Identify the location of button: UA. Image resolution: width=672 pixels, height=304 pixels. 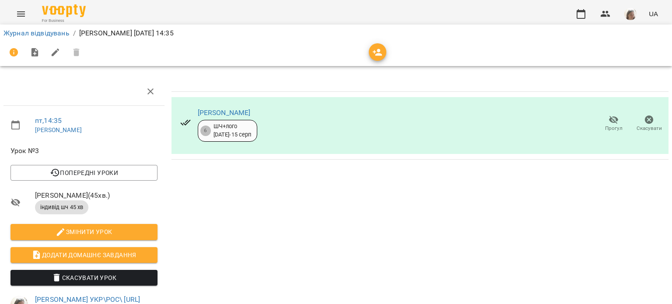
(653, 14).